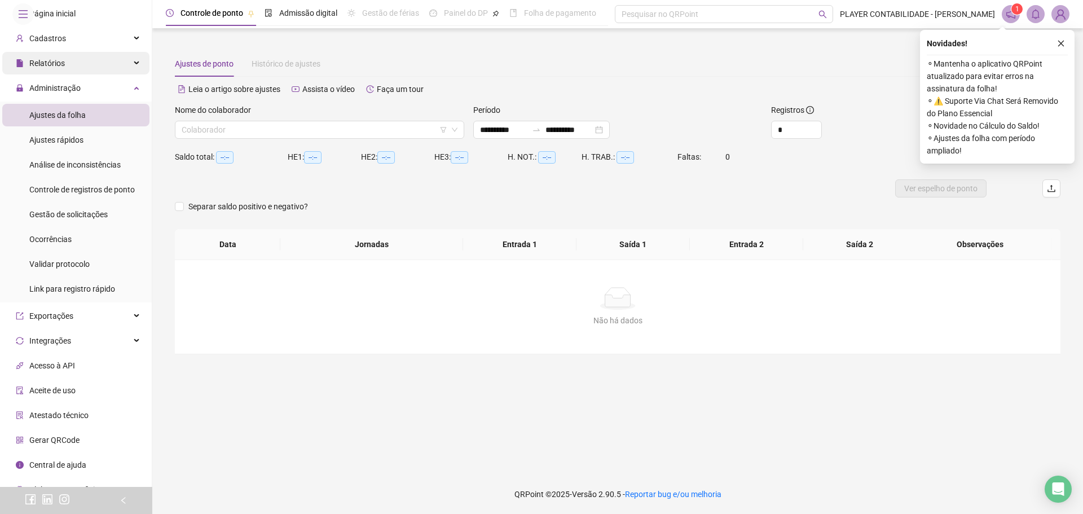 The width and height of the screenshot is (1083, 514). Describe the element at coordinates (398, 157) in the screenshot. I see `div: HE 2:` at that location.